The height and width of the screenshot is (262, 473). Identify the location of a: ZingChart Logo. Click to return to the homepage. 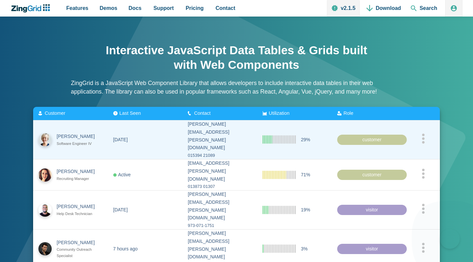
(32, 8).